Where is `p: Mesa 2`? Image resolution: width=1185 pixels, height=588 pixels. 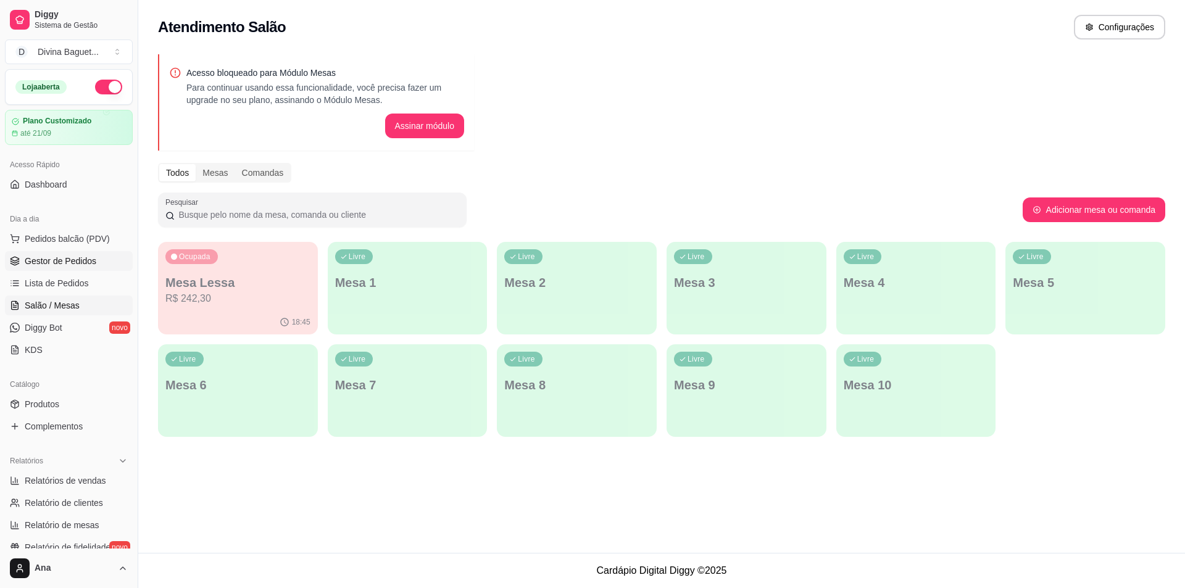
p: Mesa 2 is located at coordinates (576, 283).